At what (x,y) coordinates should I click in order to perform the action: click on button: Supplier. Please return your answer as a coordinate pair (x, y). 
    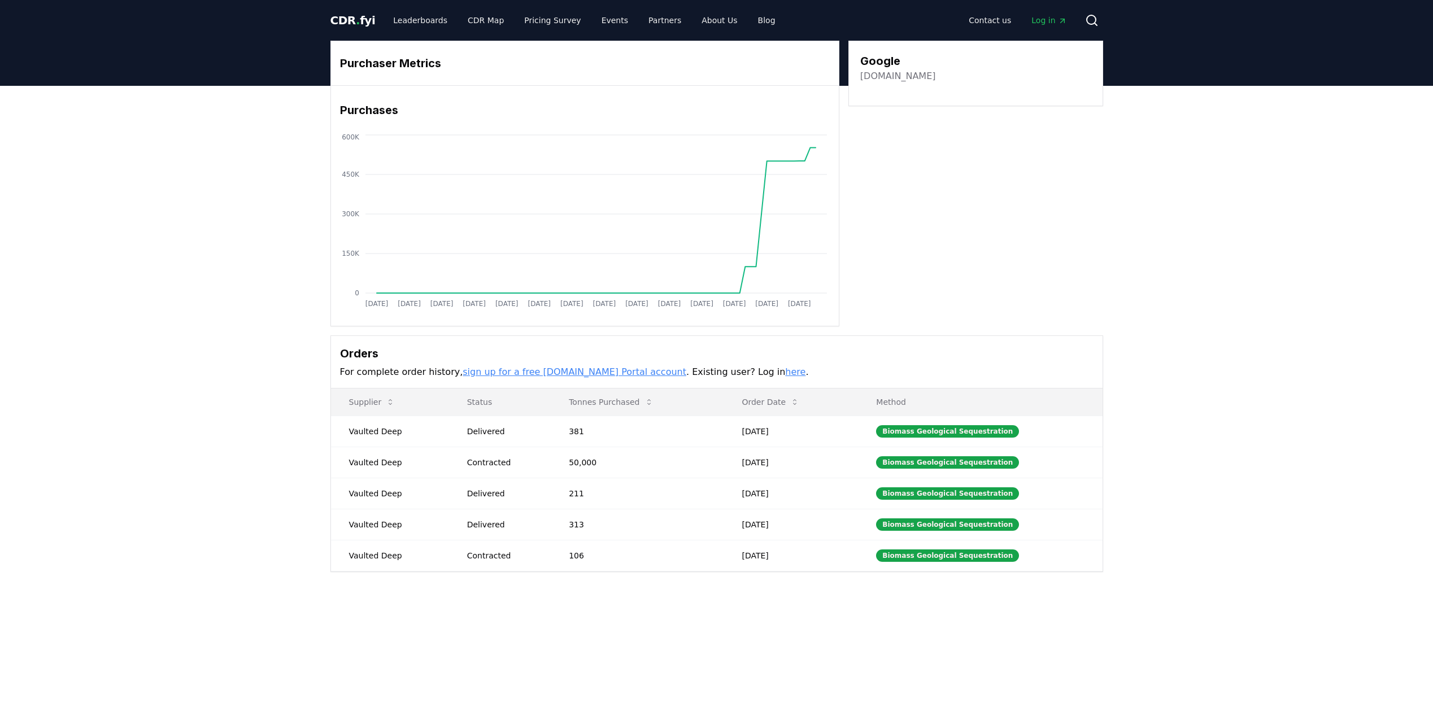
    Looking at the image, I should click on (372, 402).